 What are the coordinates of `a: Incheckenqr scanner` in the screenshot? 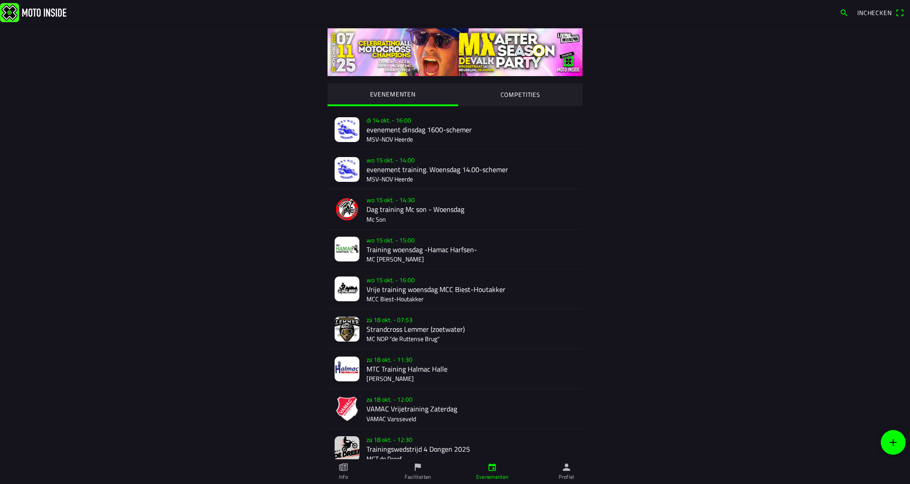 It's located at (881, 12).